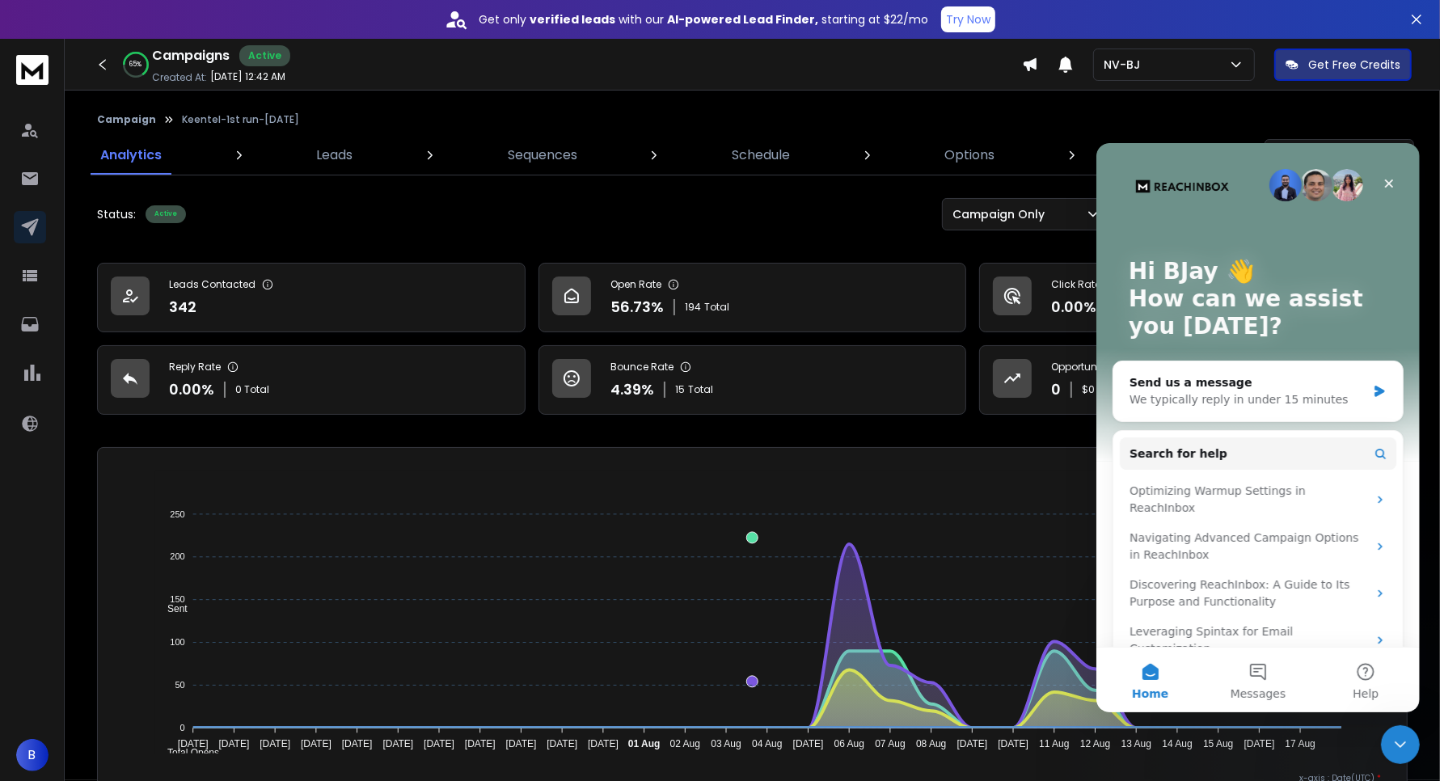 This screenshot has height=781, width=1440. I want to click on a: Subsequences, so click(1196, 155).